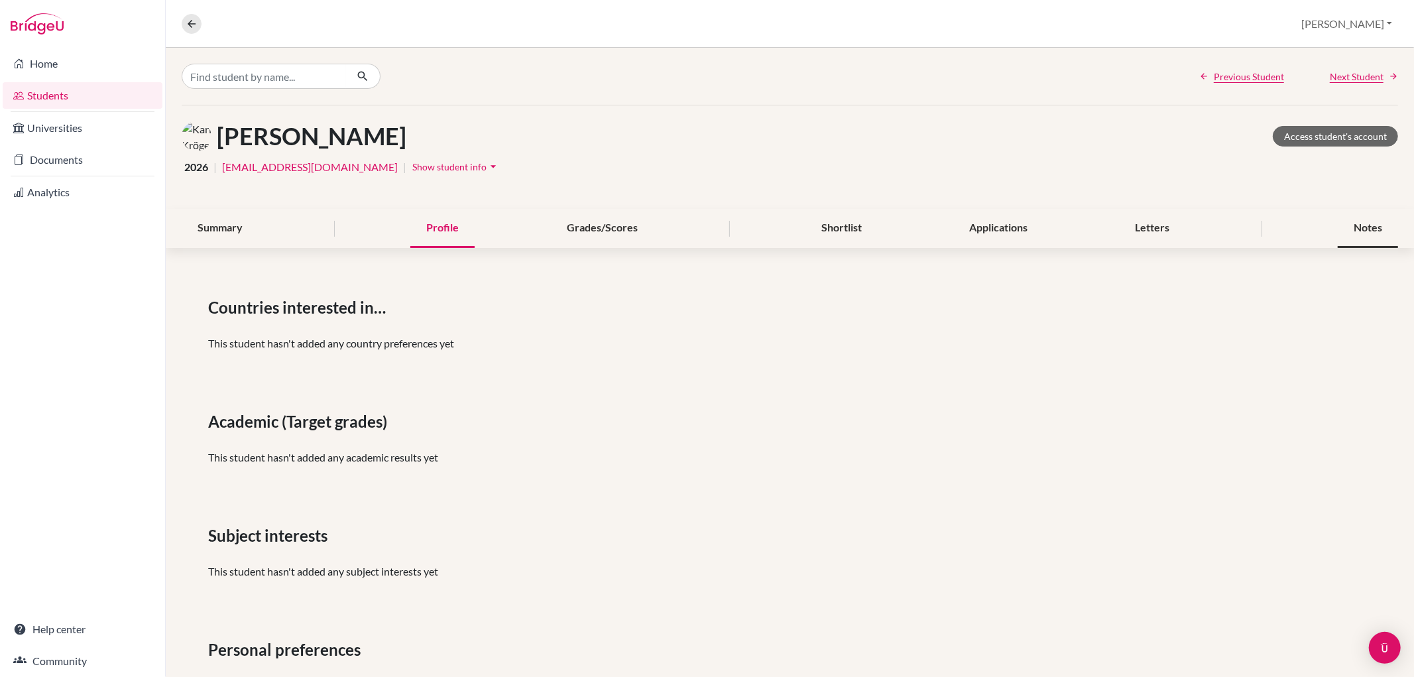 The width and height of the screenshot is (1414, 677). I want to click on a: Analytics, so click(82, 192).